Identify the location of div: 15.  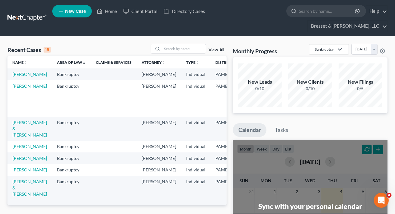
(47, 50).